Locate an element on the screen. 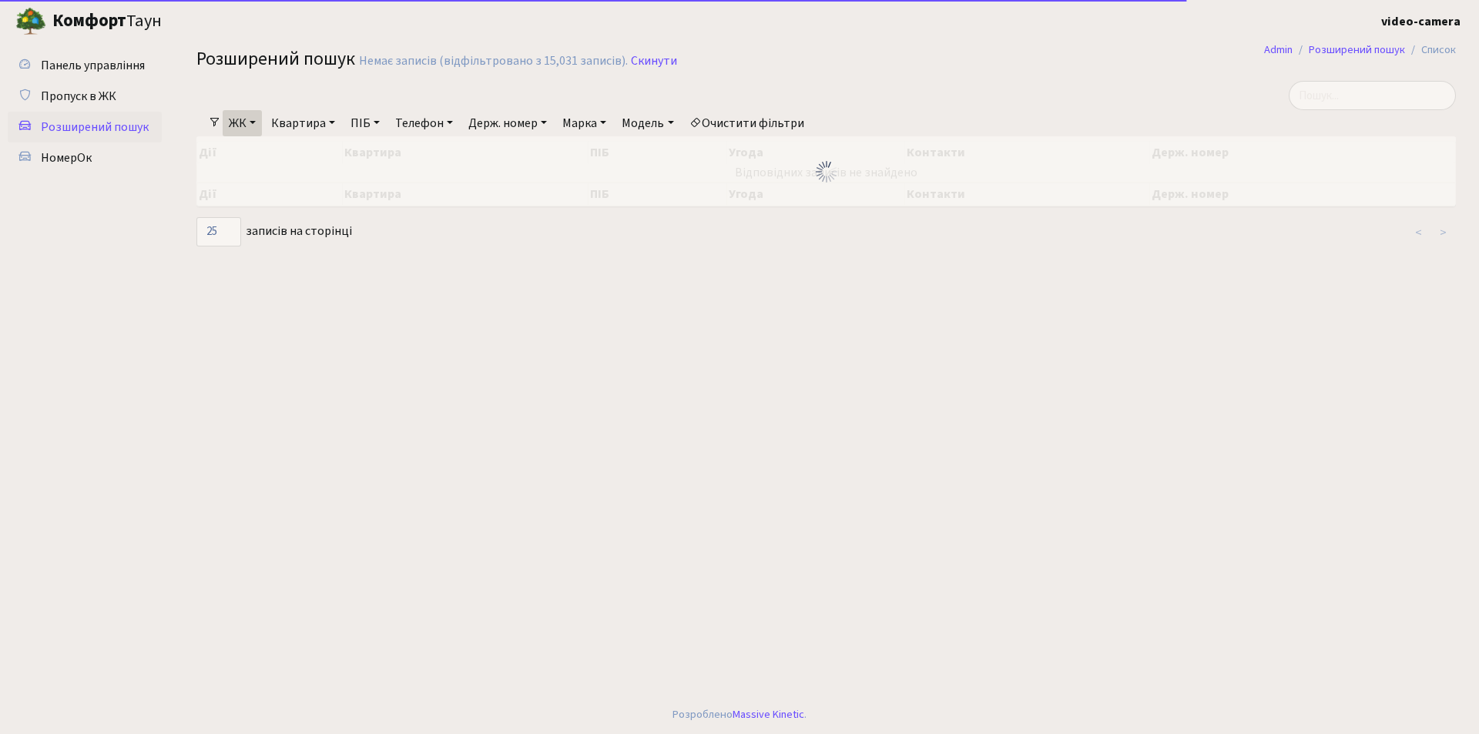 The height and width of the screenshot is (734, 1479). a: Massive Kinetic is located at coordinates (768, 714).